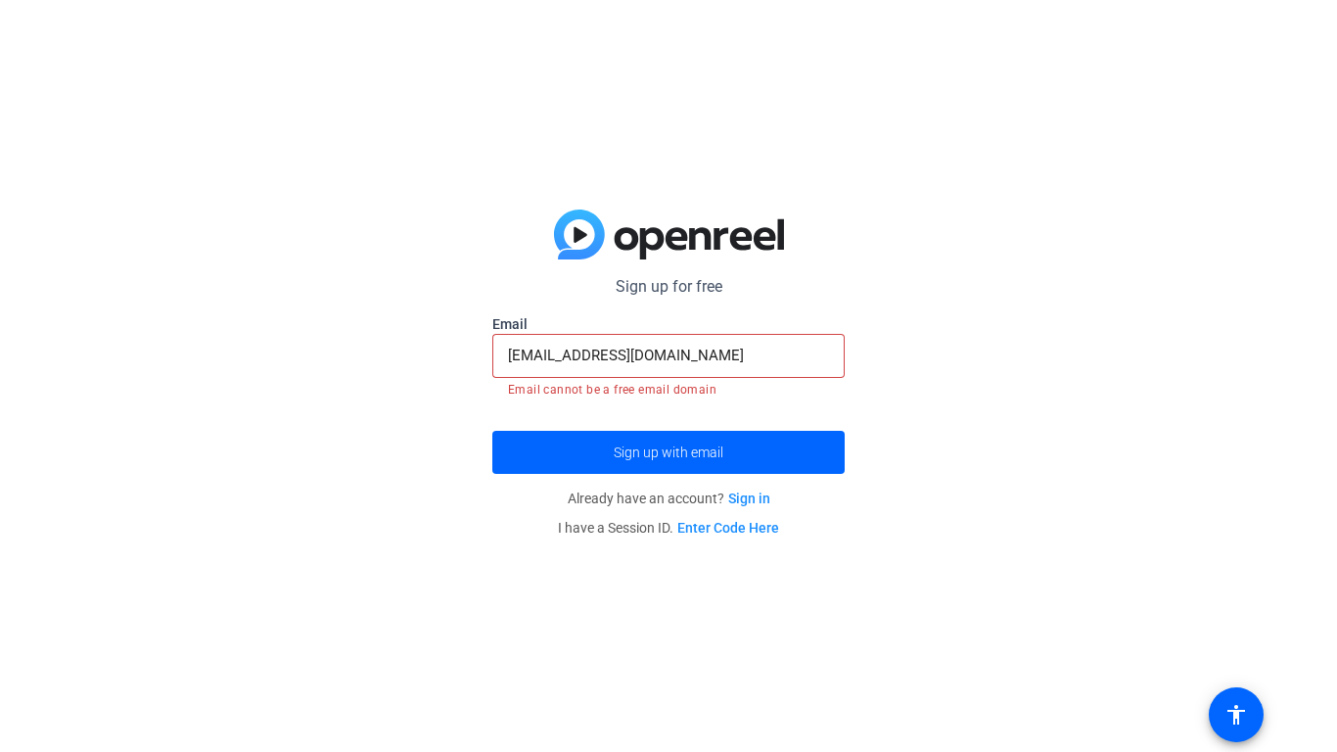 The image size is (1337, 752). I want to click on label: Email, so click(669, 324).